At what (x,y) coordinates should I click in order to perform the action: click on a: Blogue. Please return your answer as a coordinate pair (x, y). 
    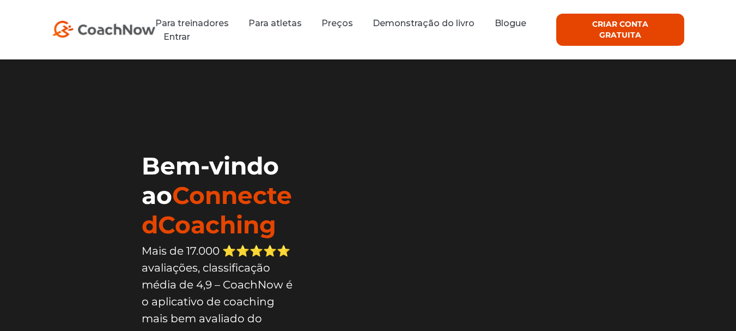
    Looking at the image, I should click on (510, 23).